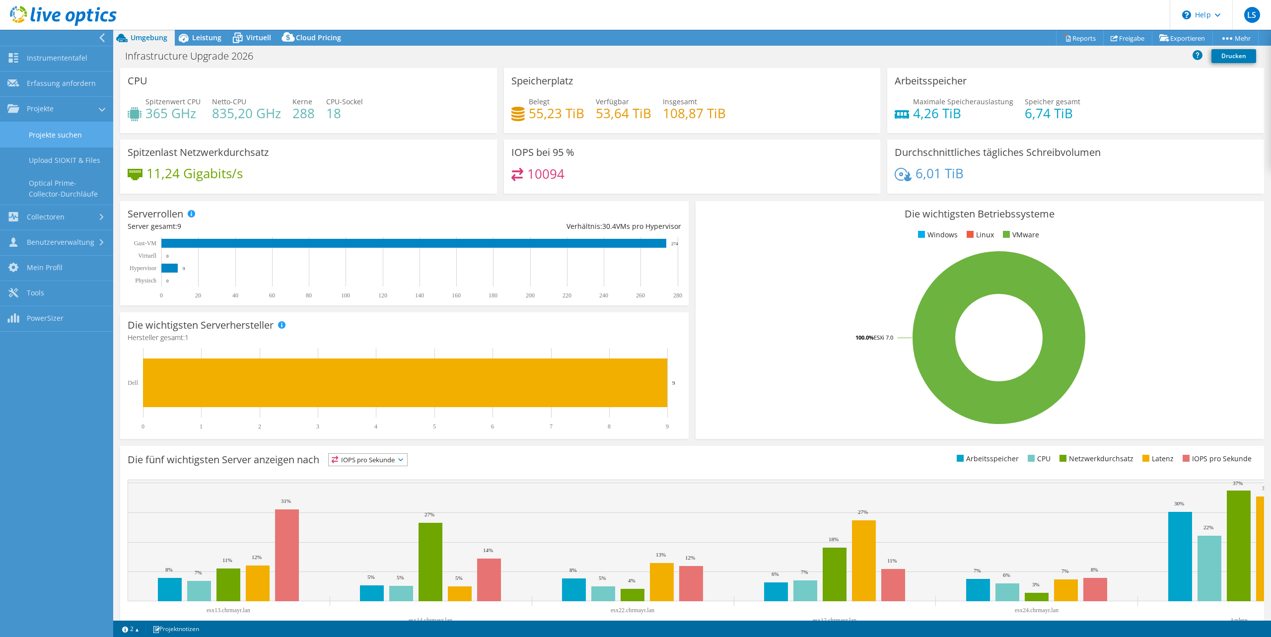  Describe the element at coordinates (604, 295) in the screenshot. I see `text: 240` at that location.